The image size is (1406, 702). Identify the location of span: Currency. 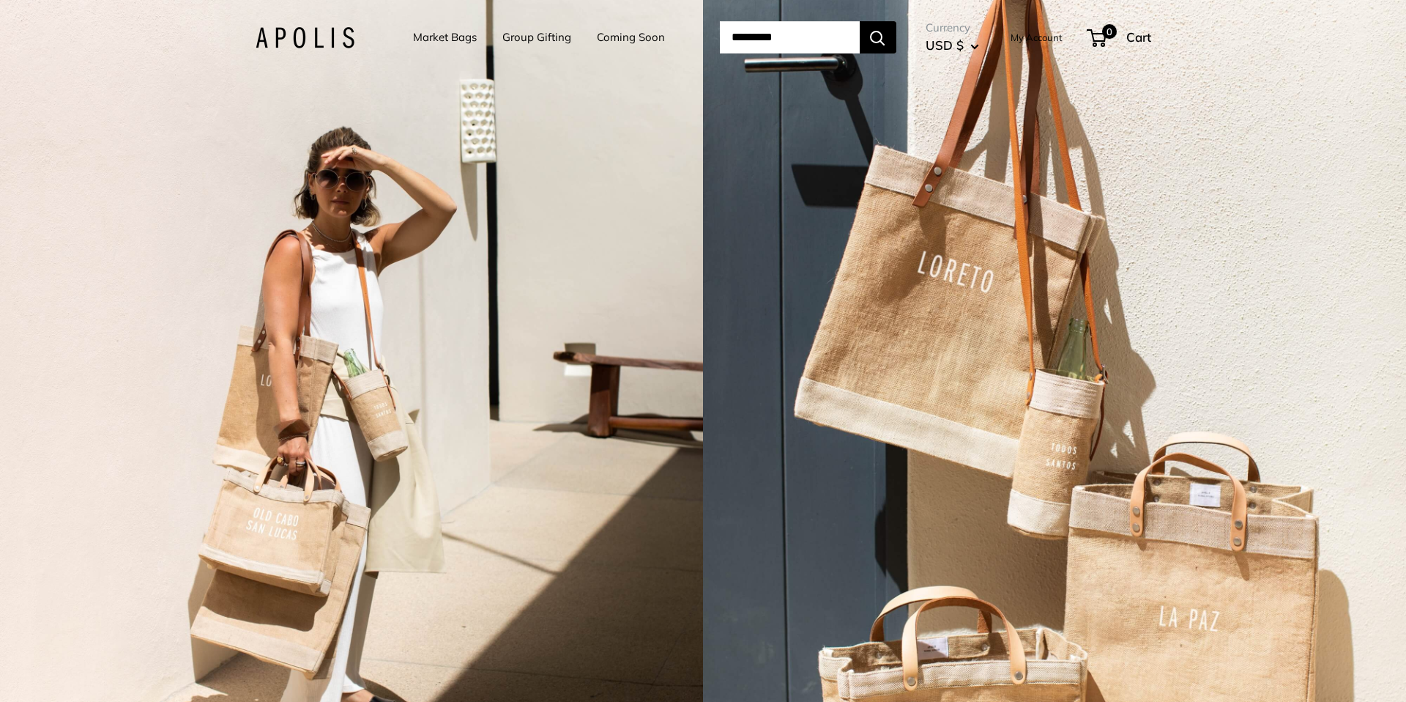
(952, 28).